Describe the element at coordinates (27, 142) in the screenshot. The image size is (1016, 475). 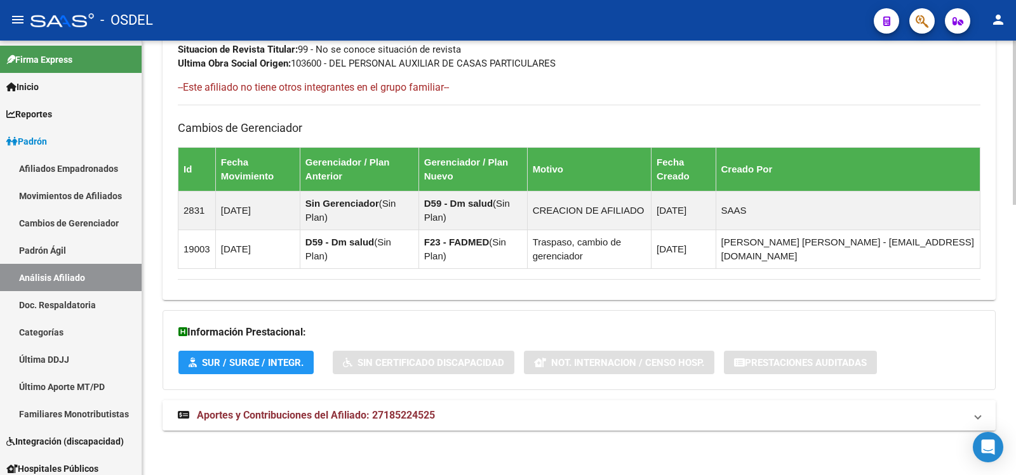
I see `span: Padrón` at that location.